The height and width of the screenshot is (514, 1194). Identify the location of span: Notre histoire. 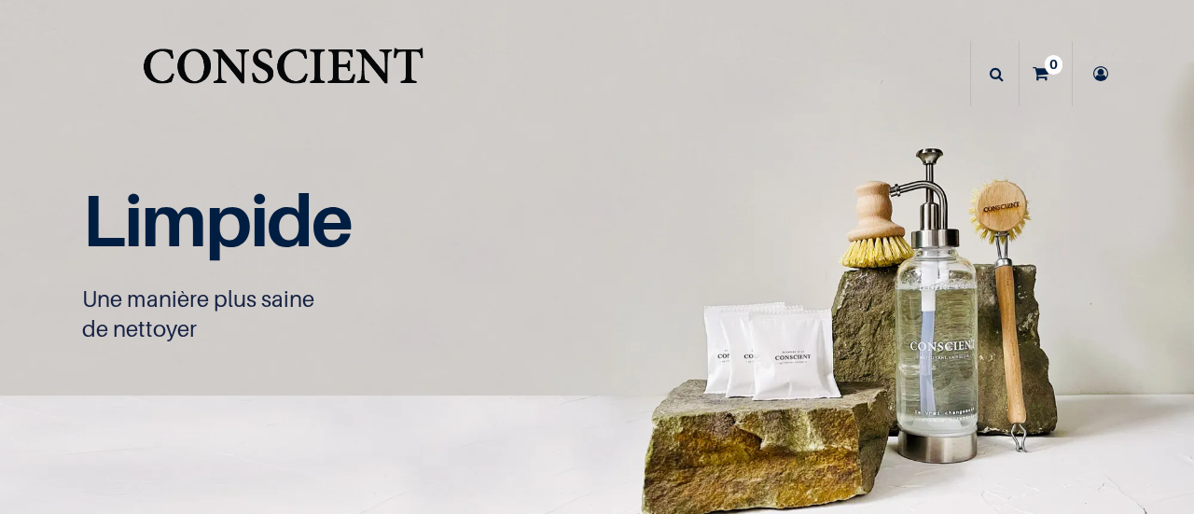
(801, 73).